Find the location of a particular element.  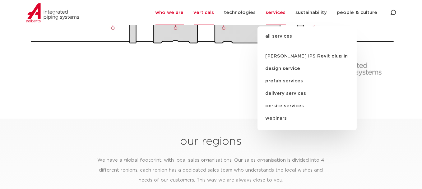

a: all services is located at coordinates (307, 39).